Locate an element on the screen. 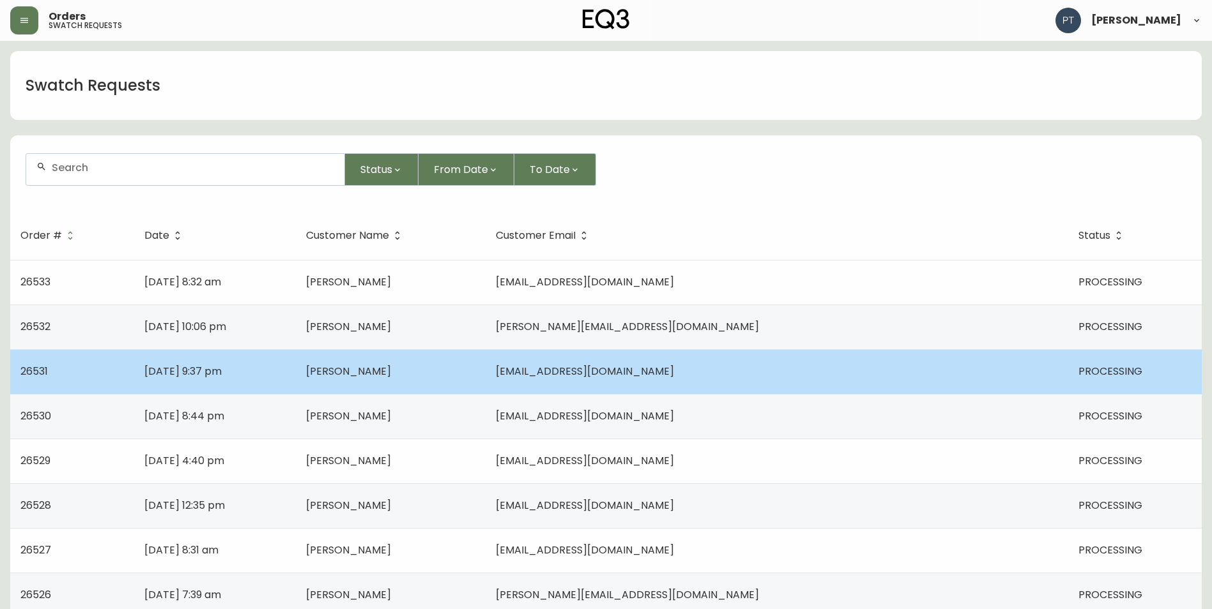 Image resolution: width=1212 pixels, height=609 pixels. button: From Date is located at coordinates (466, 169).